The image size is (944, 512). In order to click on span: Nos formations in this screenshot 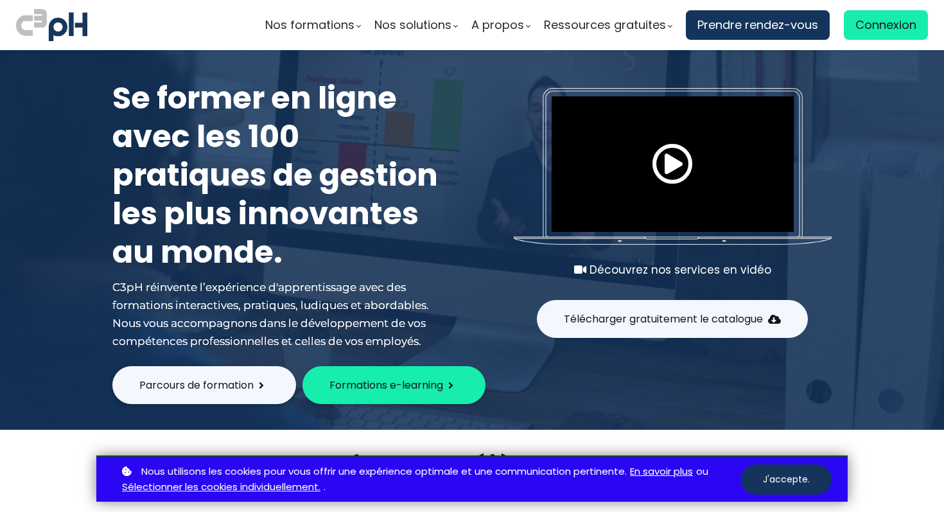, I will do `click(310, 25)`.